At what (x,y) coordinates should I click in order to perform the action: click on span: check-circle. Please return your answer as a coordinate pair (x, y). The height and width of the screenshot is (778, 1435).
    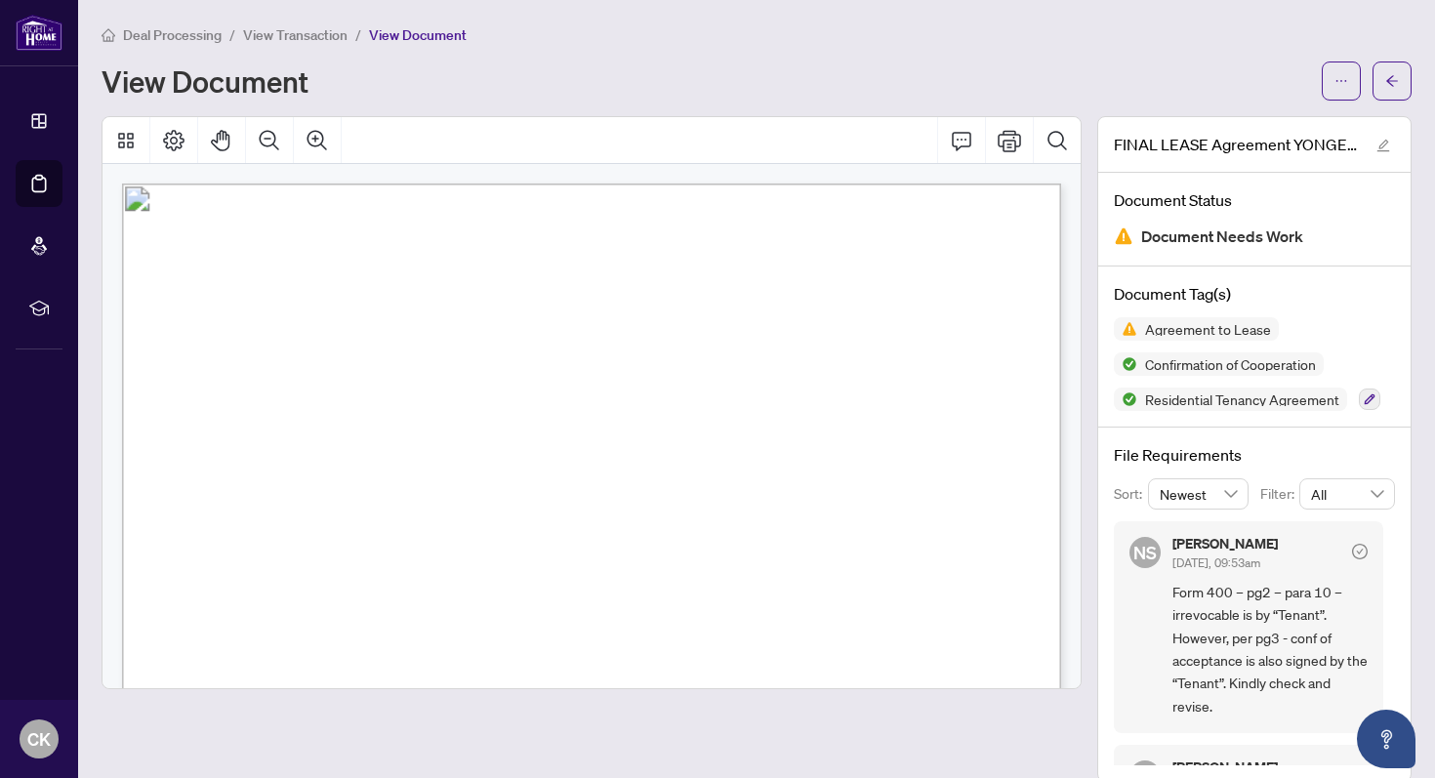
    Looking at the image, I should click on (1360, 552).